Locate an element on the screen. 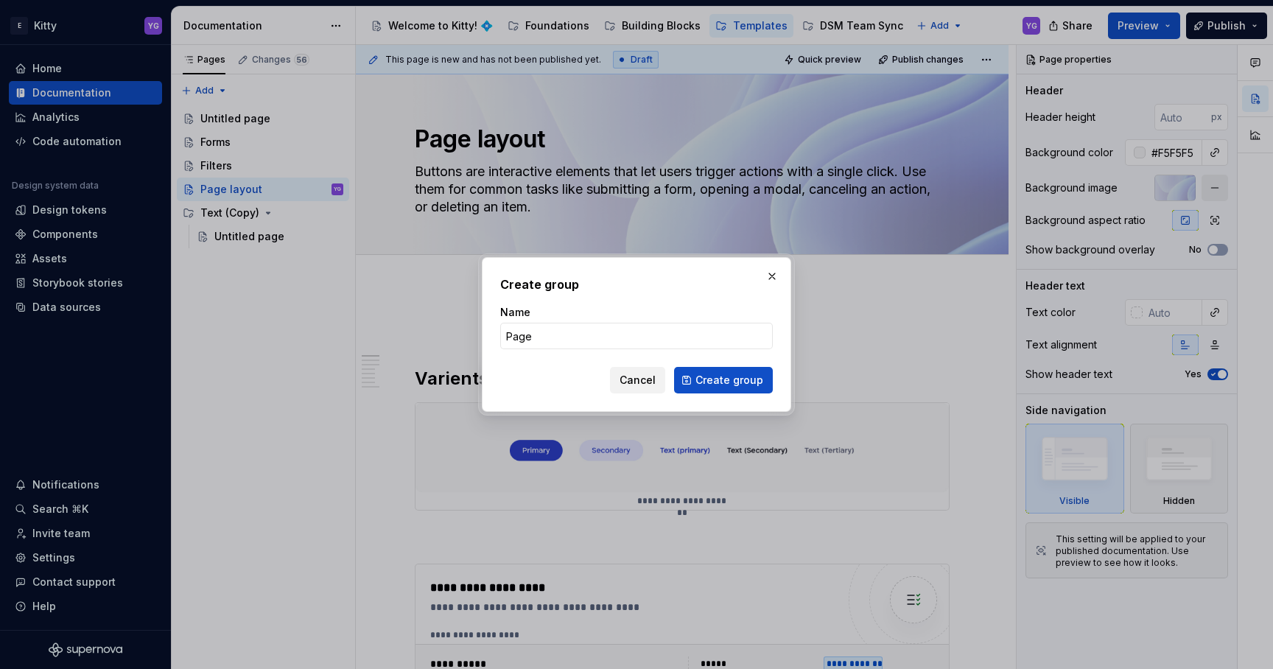 The width and height of the screenshot is (1273, 669). h2: Create group is located at coordinates (636, 284).